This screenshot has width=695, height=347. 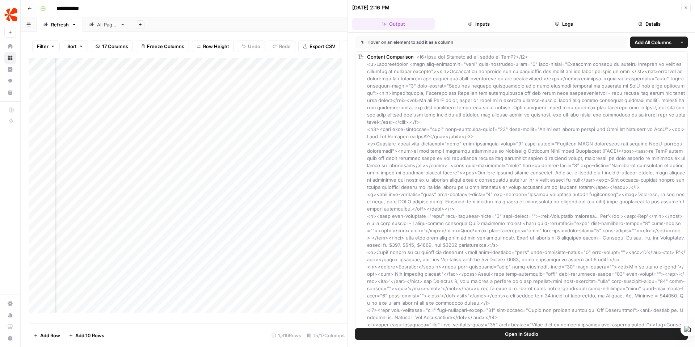 I want to click on button: Export CSV, so click(x=319, y=46).